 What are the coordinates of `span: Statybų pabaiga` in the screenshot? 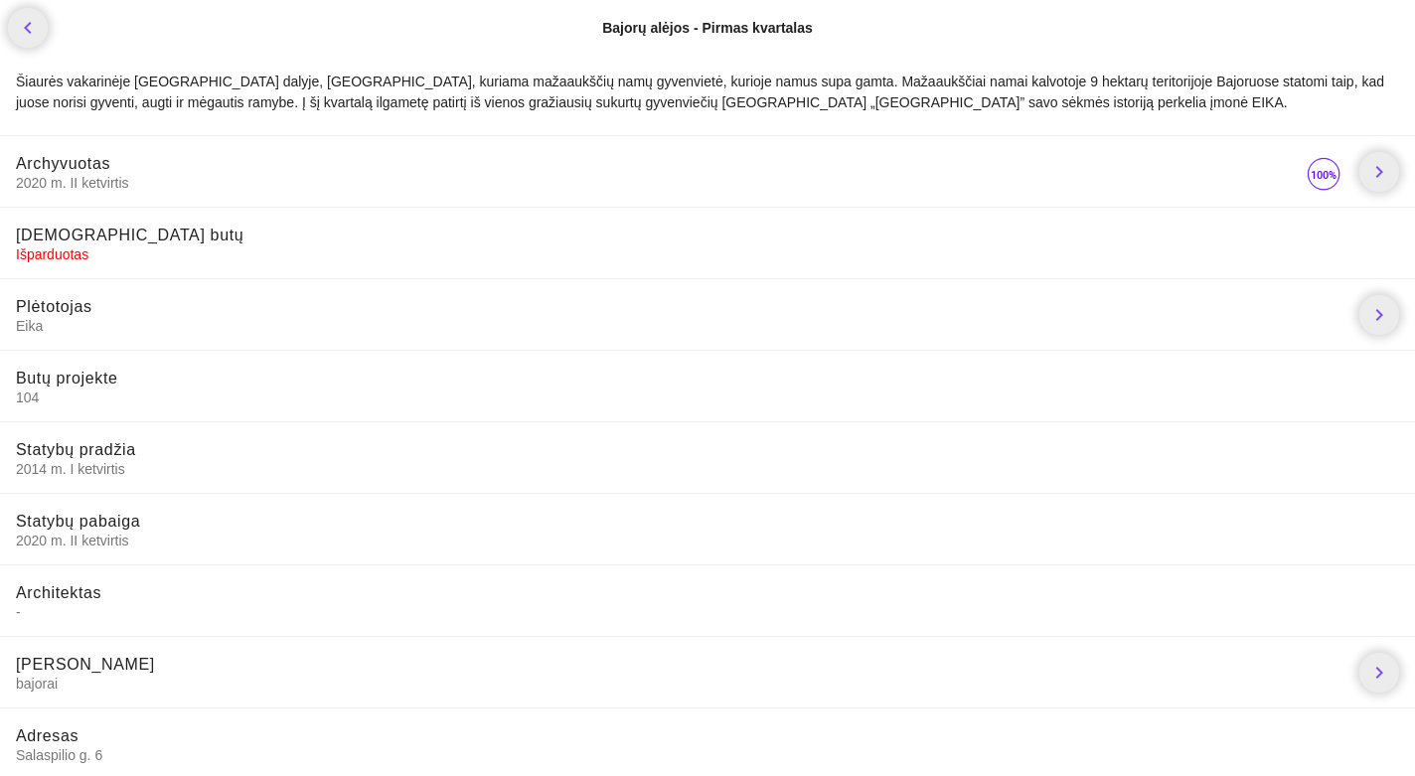 It's located at (78, 521).